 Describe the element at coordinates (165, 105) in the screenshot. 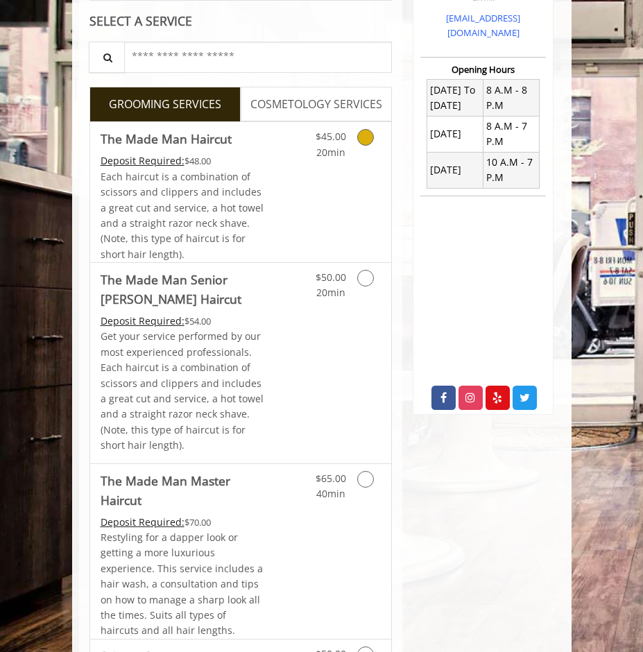

I see `span: GROOMING SERVICES` at that location.